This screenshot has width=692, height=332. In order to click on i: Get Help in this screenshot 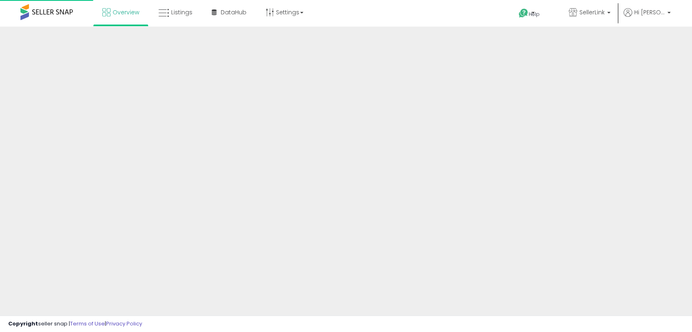, I will do `click(523, 13)`.